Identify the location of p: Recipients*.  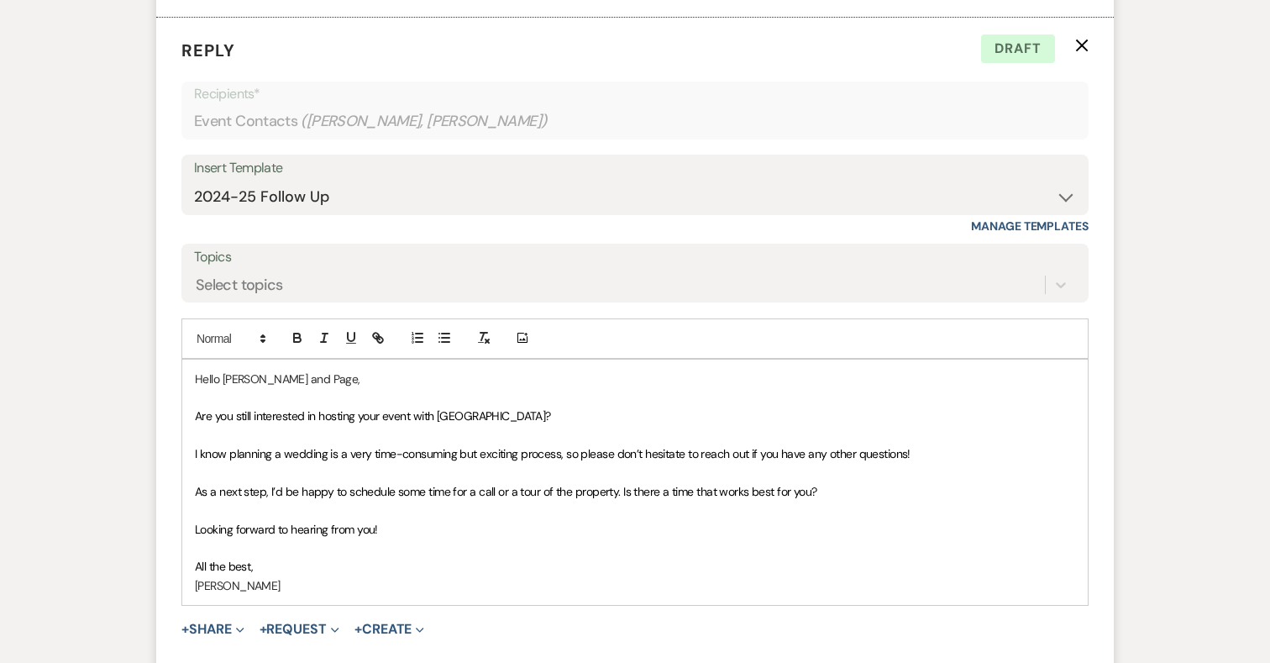
(635, 94).